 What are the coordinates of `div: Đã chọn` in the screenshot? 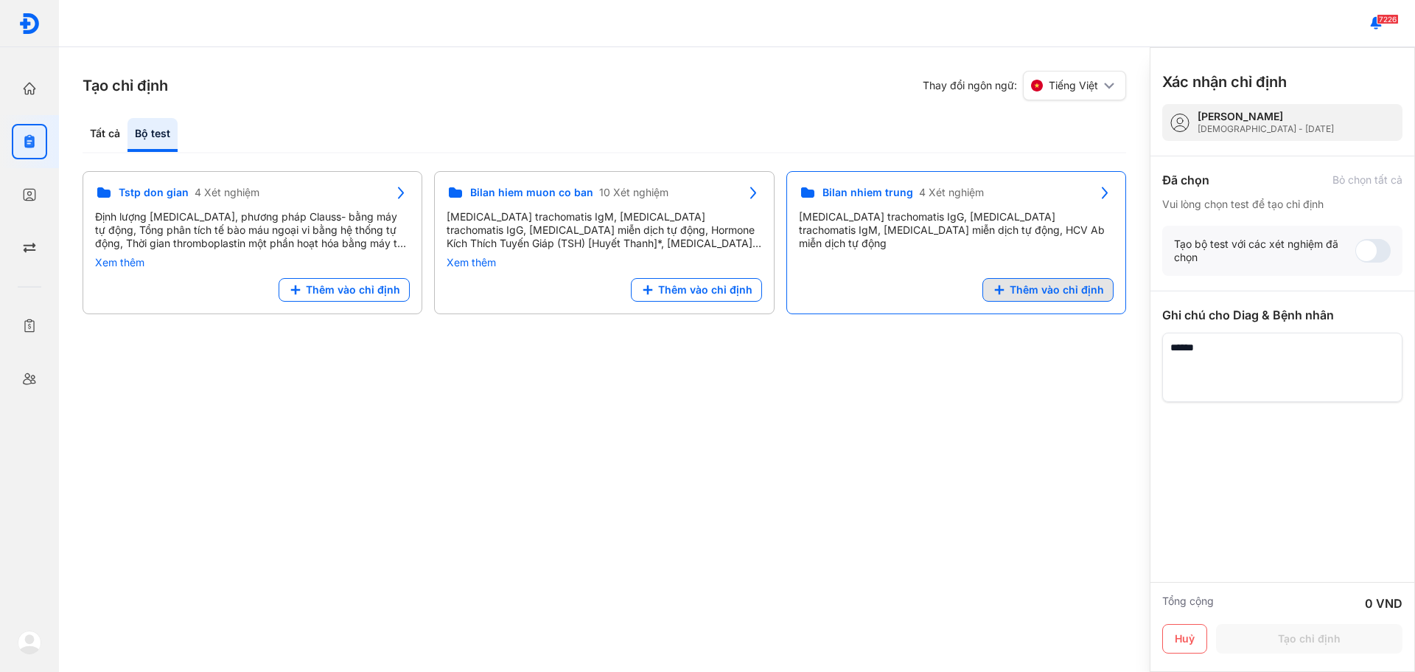 It's located at (1186, 180).